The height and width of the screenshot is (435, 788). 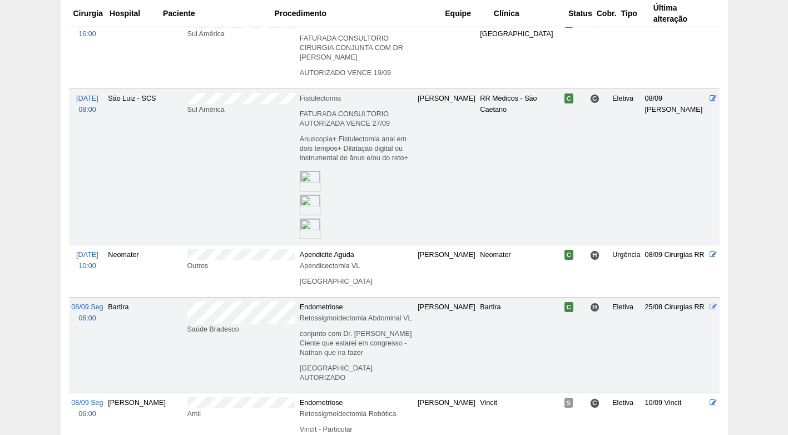 What do you see at coordinates (145, 167) in the screenshot?
I see `td: São Luiz - SCS` at bounding box center [145, 167].